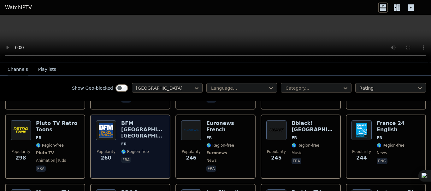 The width and height of the screenshot is (431, 191). I want to click on span: kids, so click(61, 161).